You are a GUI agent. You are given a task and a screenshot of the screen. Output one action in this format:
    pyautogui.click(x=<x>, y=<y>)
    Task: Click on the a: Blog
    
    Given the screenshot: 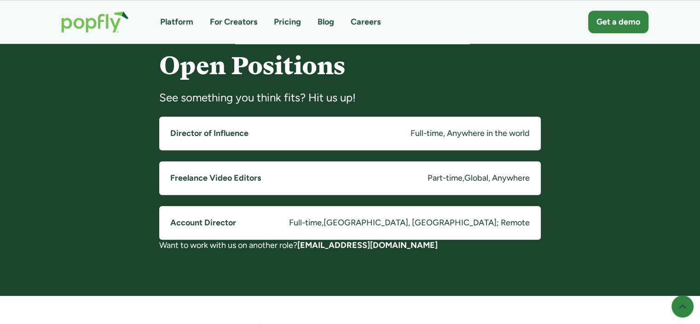 What is the action you would take?
    pyautogui.click(x=326, y=22)
    